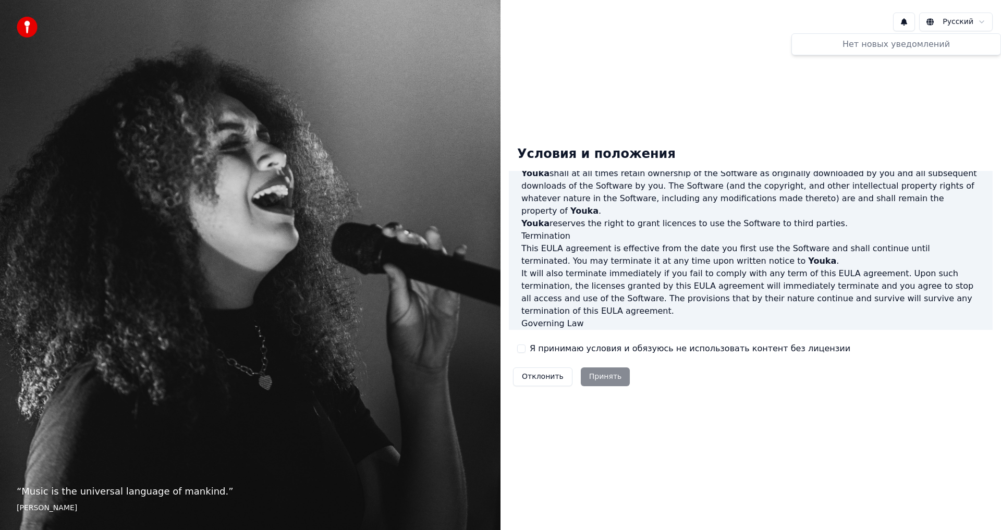 The height and width of the screenshot is (530, 1001). I want to click on p: It will also terminate immediately if you fail to comply with any term of this EULA agreement. Up..., so click(751, 292).